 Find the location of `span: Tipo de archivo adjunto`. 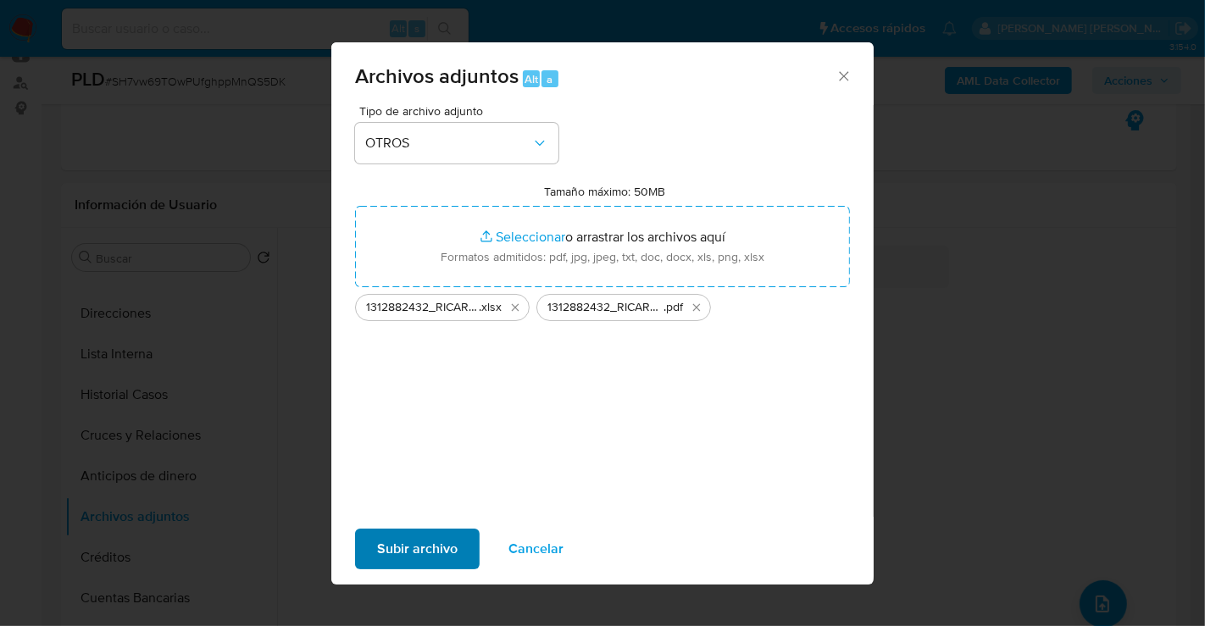

span: Tipo de archivo adjunto is located at coordinates (461, 111).